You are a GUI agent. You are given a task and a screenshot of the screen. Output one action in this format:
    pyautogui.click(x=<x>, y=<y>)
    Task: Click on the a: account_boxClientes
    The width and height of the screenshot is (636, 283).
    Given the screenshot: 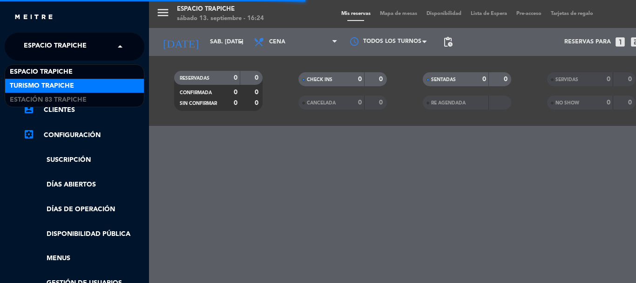 What is the action you would take?
    pyautogui.click(x=84, y=110)
    